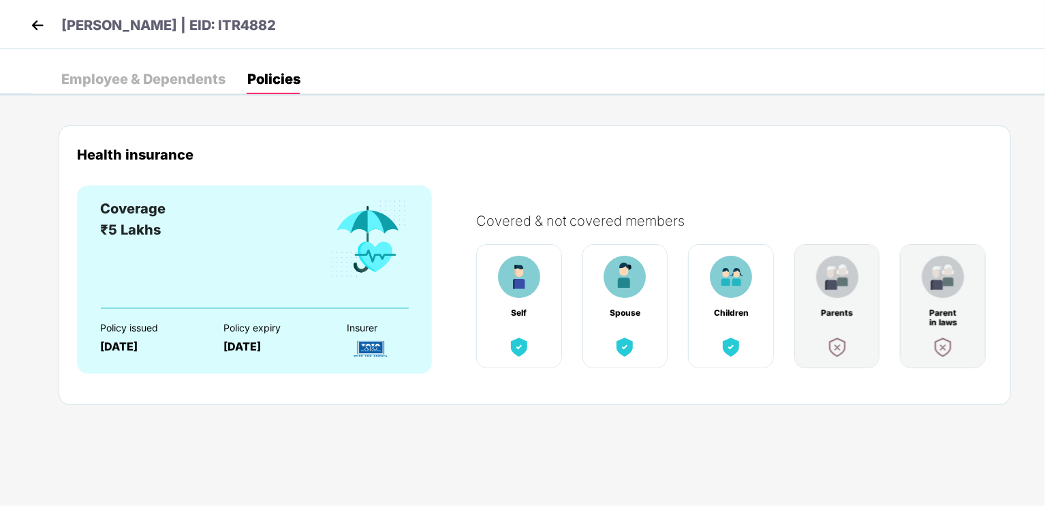 The height and width of the screenshot is (506, 1045). I want to click on div: Spouse, so click(625, 313).